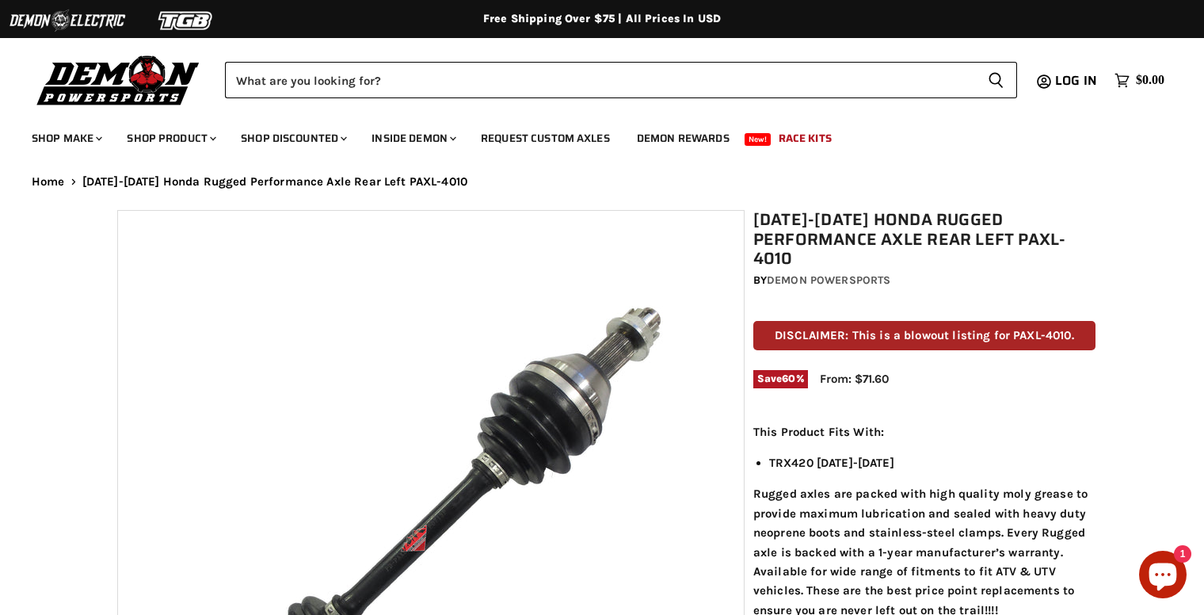 The width and height of the screenshot is (1204, 615). Describe the element at coordinates (683, 138) in the screenshot. I see `a: Demon Rewards` at that location.